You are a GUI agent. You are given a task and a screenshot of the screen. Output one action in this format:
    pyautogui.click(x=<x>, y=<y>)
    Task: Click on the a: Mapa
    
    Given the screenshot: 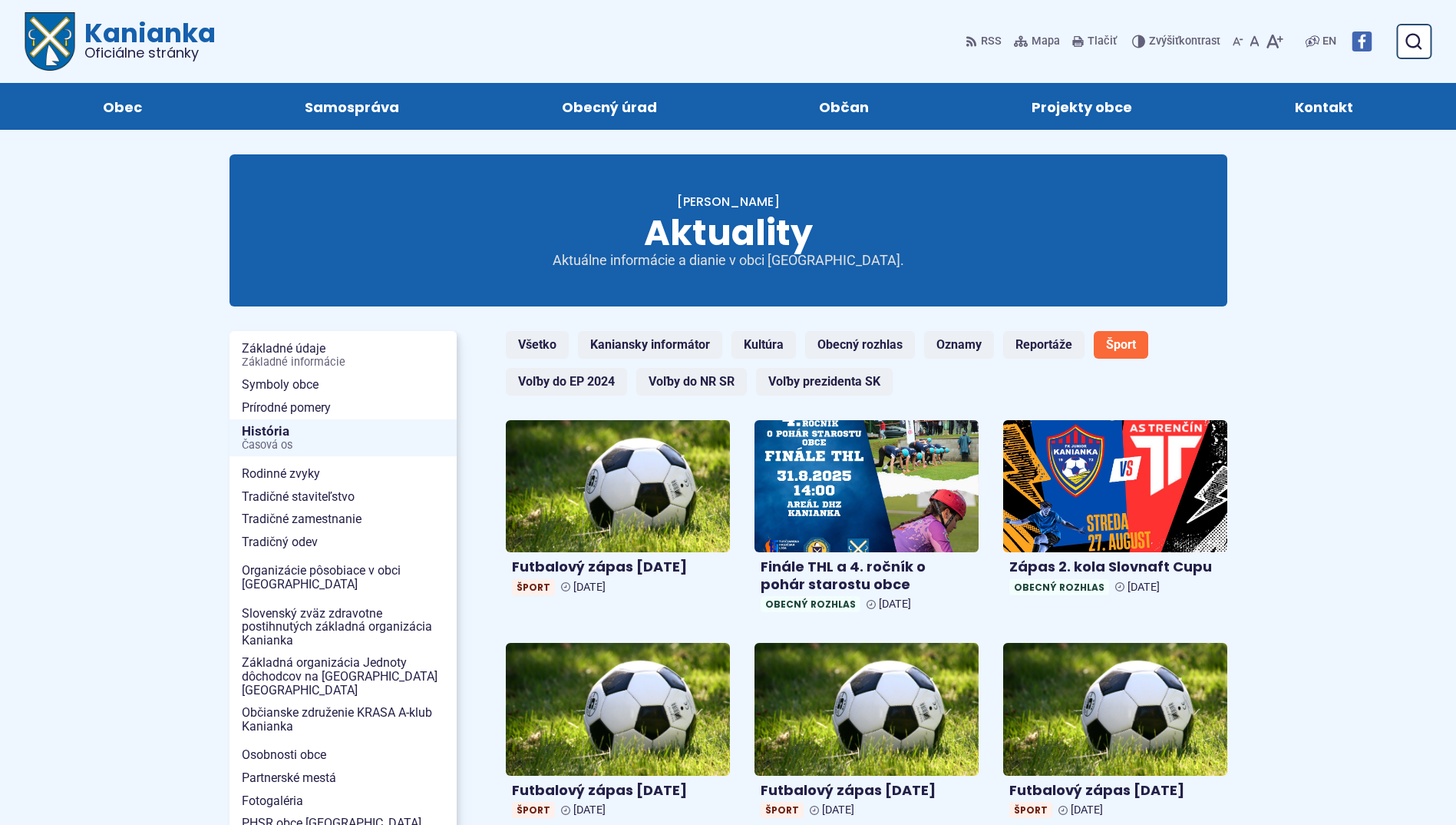 What is the action you would take?
    pyautogui.click(x=1037, y=41)
    